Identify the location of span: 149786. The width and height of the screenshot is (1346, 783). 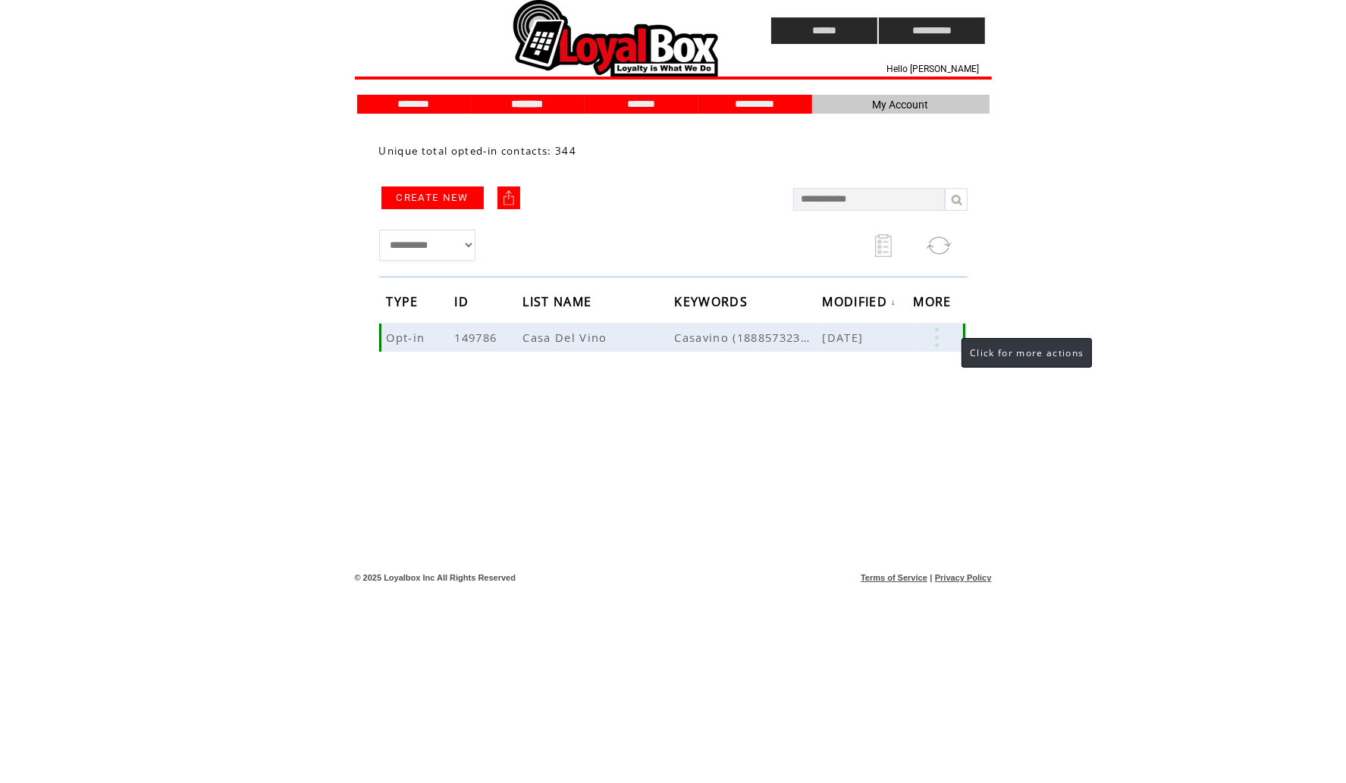
(478, 337).